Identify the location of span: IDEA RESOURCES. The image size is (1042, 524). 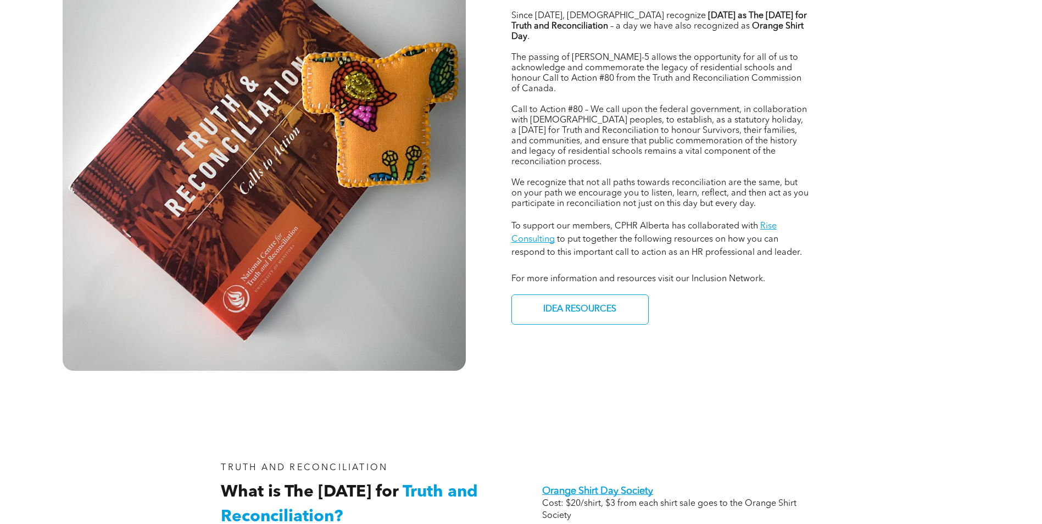
(579, 309).